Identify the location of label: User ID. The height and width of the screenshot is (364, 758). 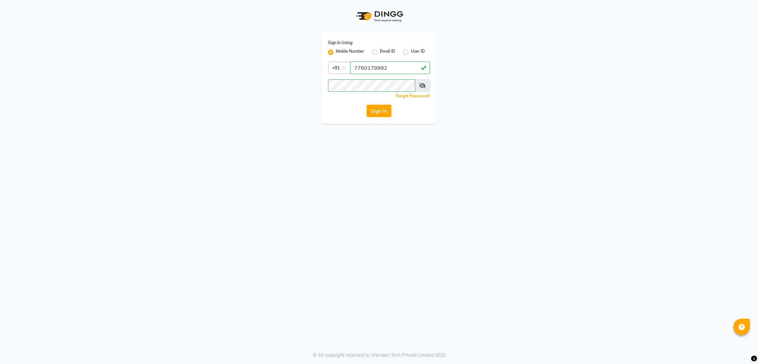
(418, 52).